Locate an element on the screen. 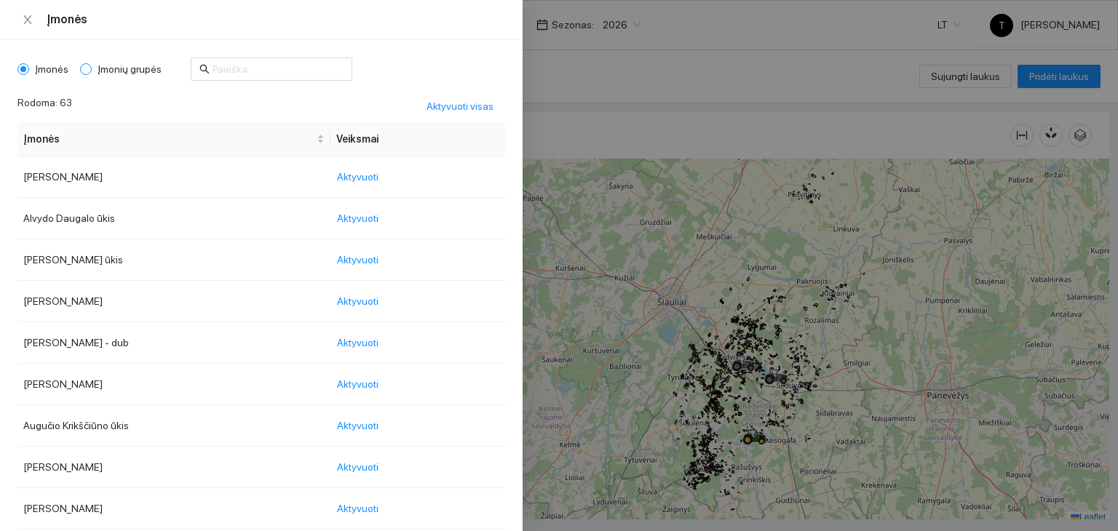  span: search is located at coordinates (204, 69).